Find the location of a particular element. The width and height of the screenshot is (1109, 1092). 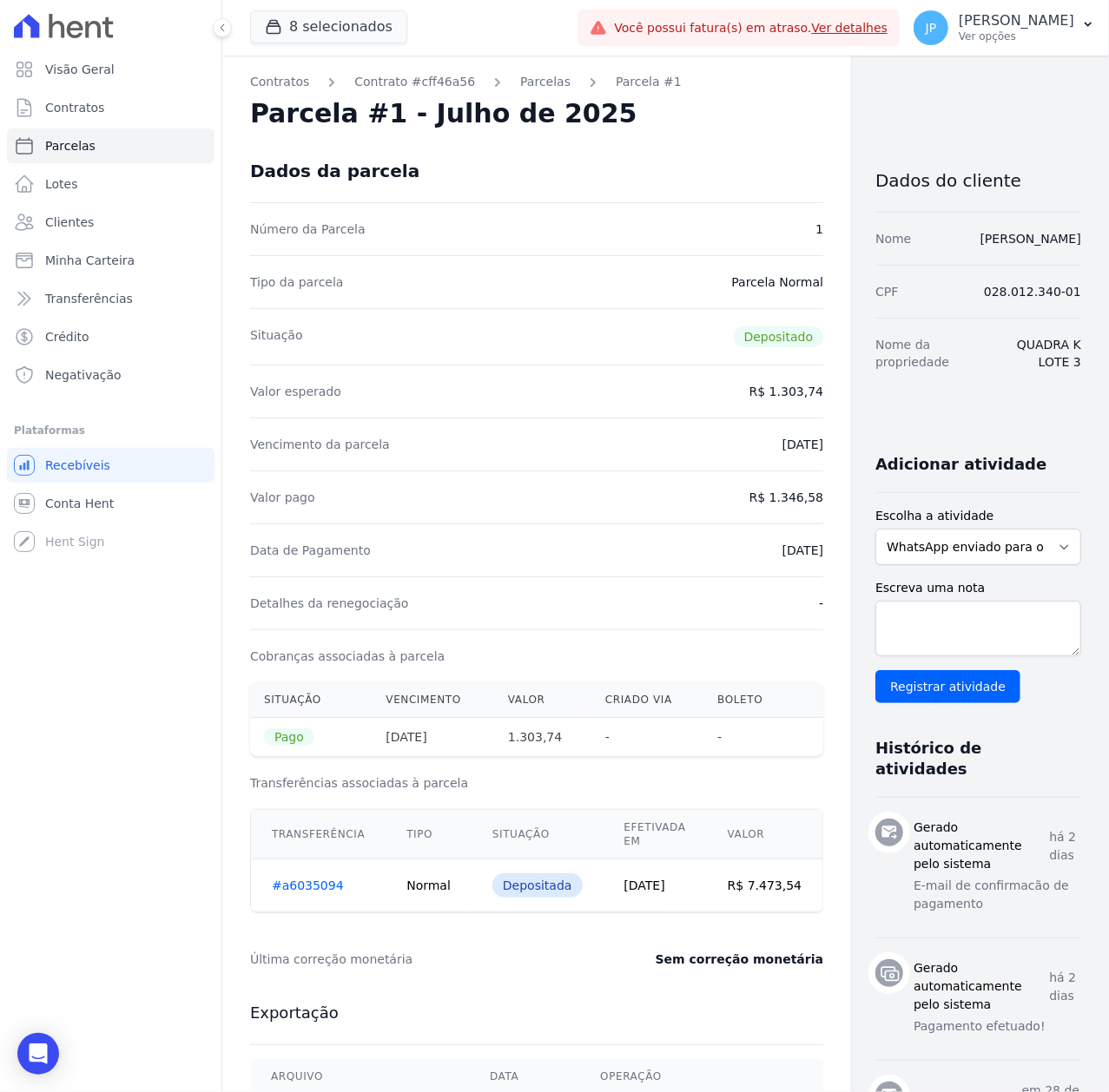

th: Boleto is located at coordinates (747, 700).